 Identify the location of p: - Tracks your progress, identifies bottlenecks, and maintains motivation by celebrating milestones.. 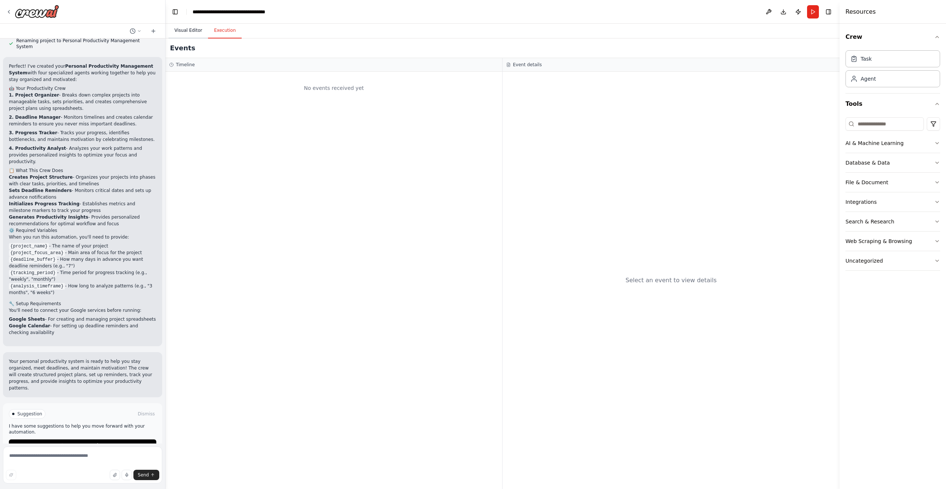
(82, 136).